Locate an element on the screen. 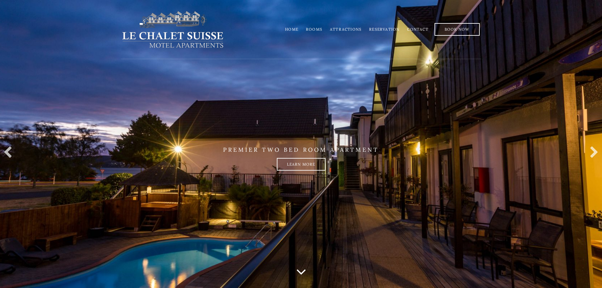  img: lechaletsuisse is located at coordinates (172, 29).